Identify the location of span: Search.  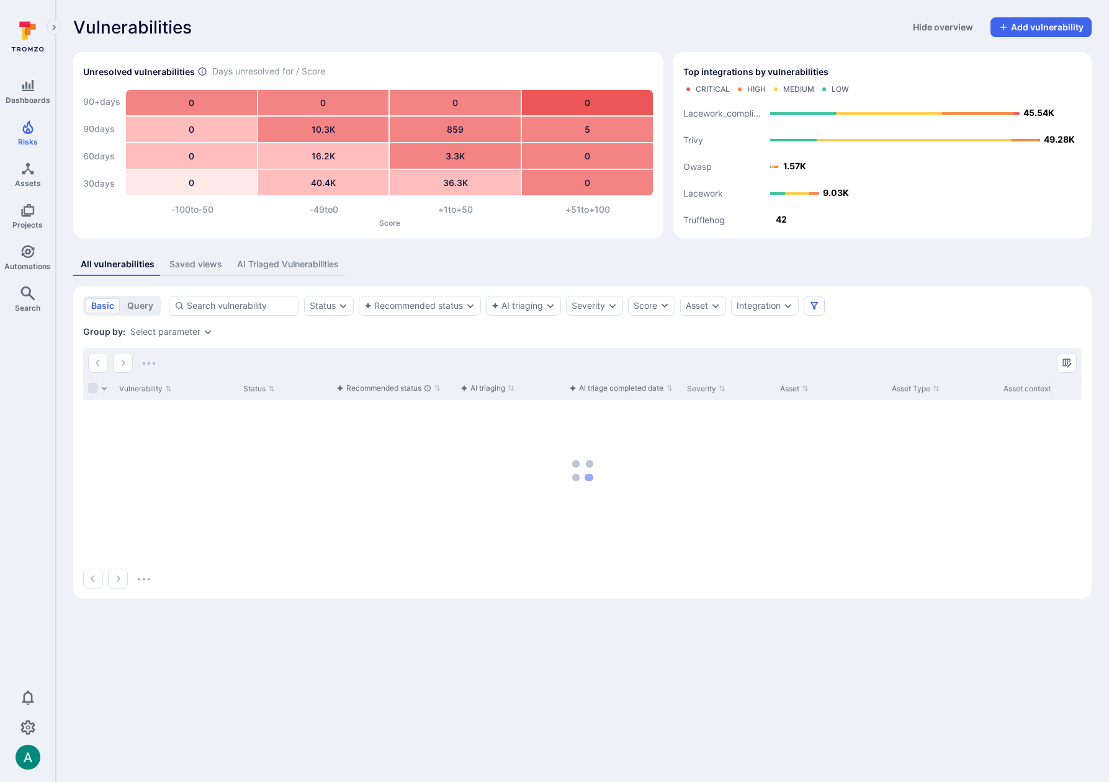
(27, 308).